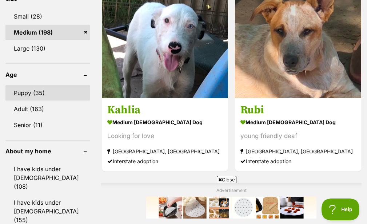  Describe the element at coordinates (298, 136) in the screenshot. I see `div: young friendly deaf` at that location.